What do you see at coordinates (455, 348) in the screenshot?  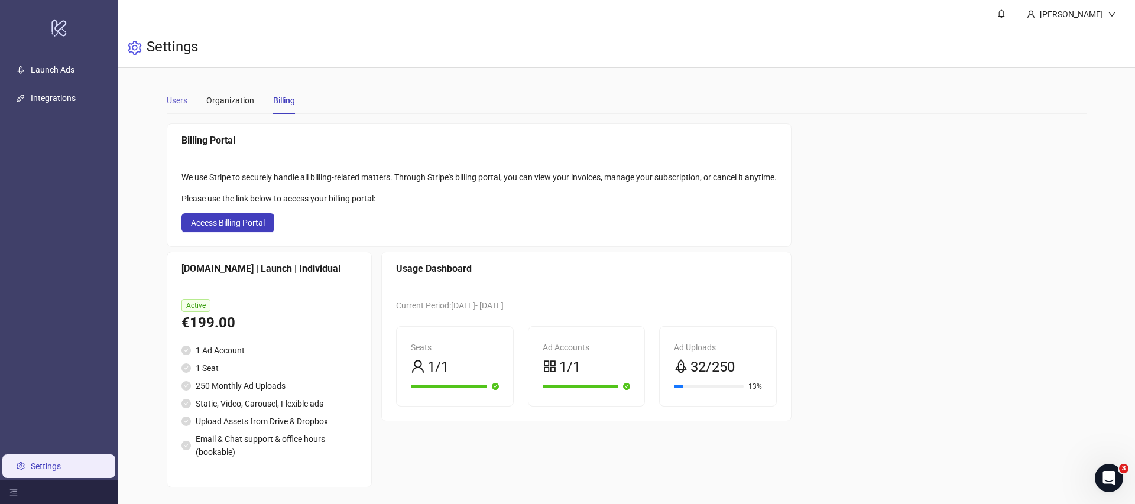 I see `div: Seats` at bounding box center [455, 348].